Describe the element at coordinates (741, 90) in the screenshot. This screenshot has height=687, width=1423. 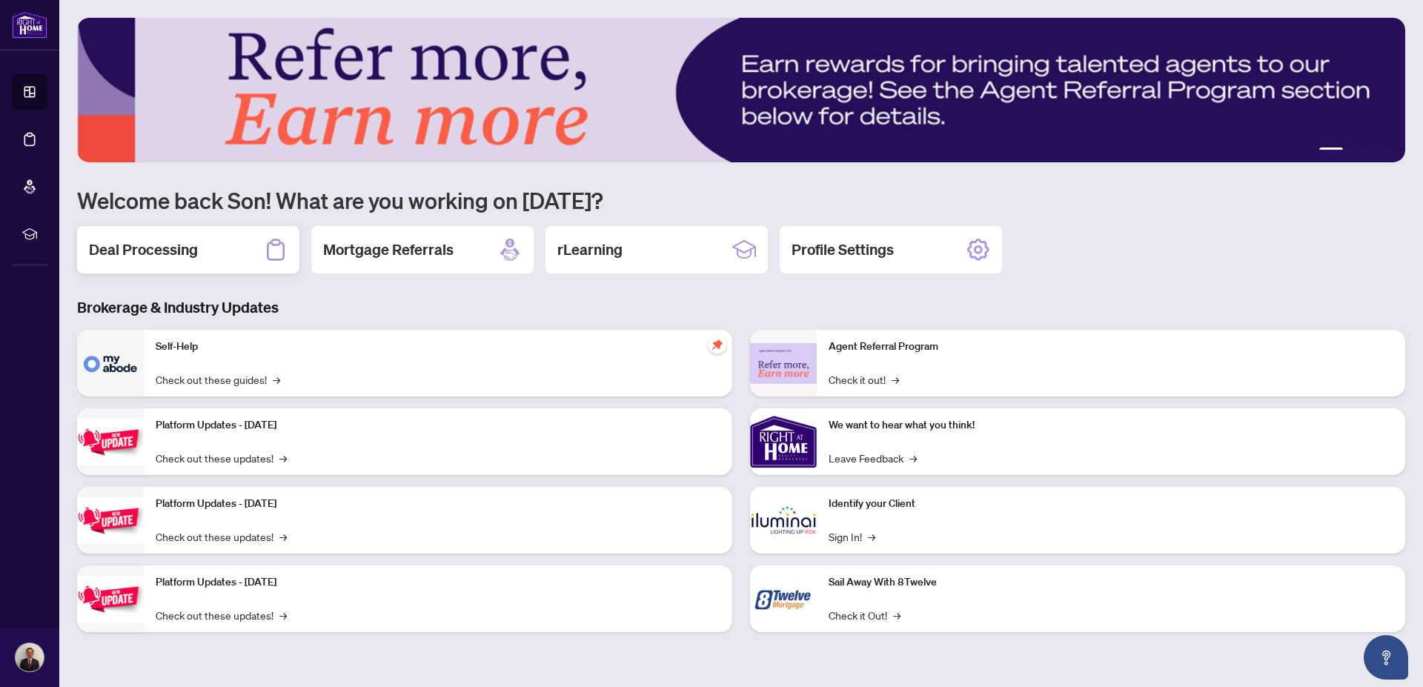
I see `img: Slide 0` at that location.